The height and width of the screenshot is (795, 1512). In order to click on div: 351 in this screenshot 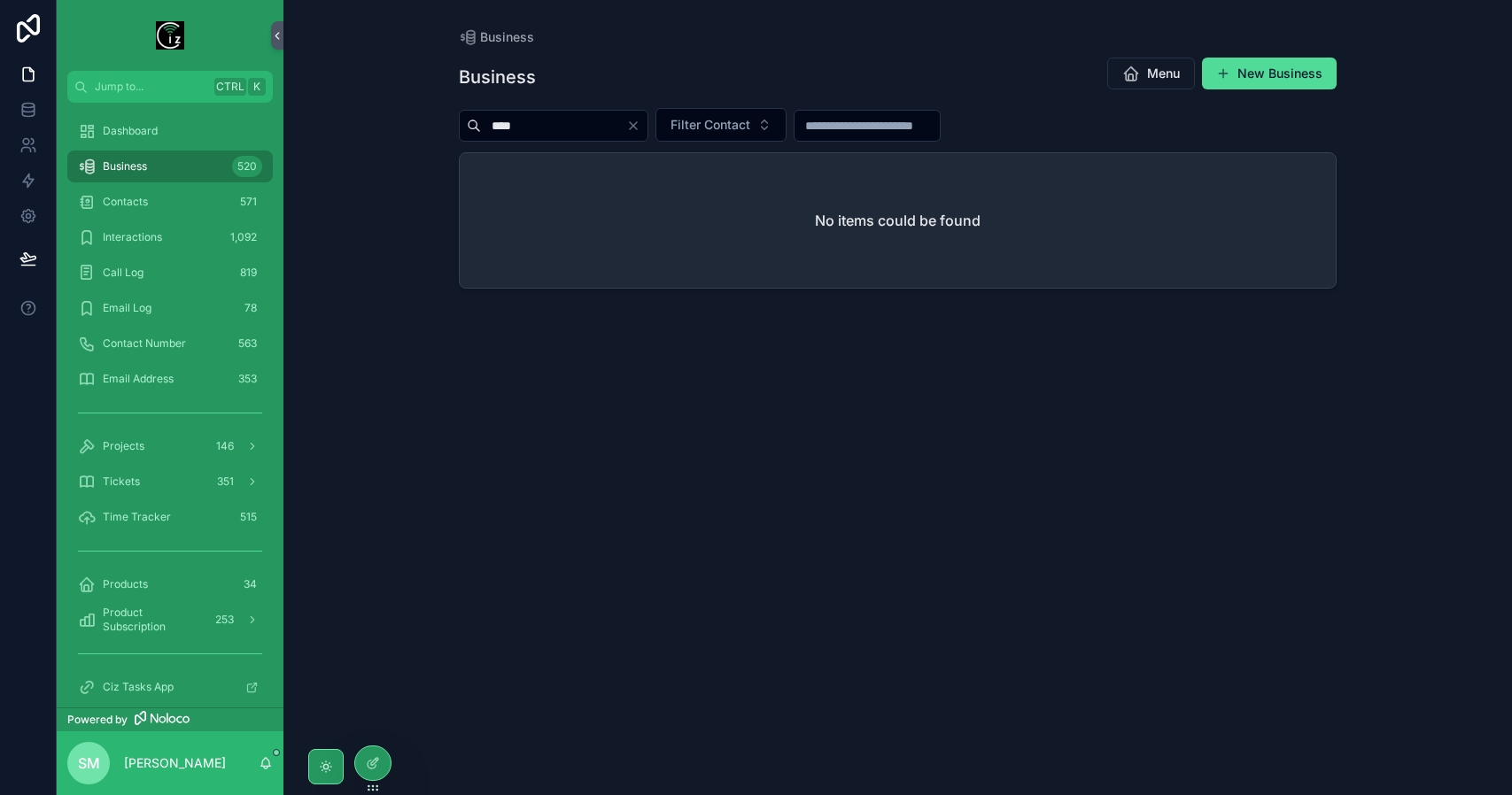, I will do `click(225, 482)`.